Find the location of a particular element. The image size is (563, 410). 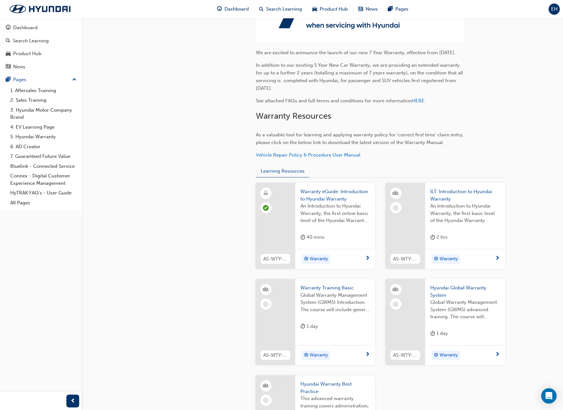

span: An Introduction to Hyundai Warranty, the first online basic level of the Hyundai Warranty Adminis... is located at coordinates (335, 213).